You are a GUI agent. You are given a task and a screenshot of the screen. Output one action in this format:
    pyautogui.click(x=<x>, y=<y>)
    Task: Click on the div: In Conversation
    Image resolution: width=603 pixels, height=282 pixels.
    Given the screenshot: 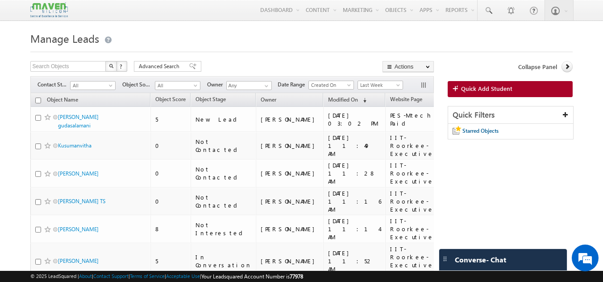 What is the action you would take?
    pyautogui.click(x=224, y=261)
    